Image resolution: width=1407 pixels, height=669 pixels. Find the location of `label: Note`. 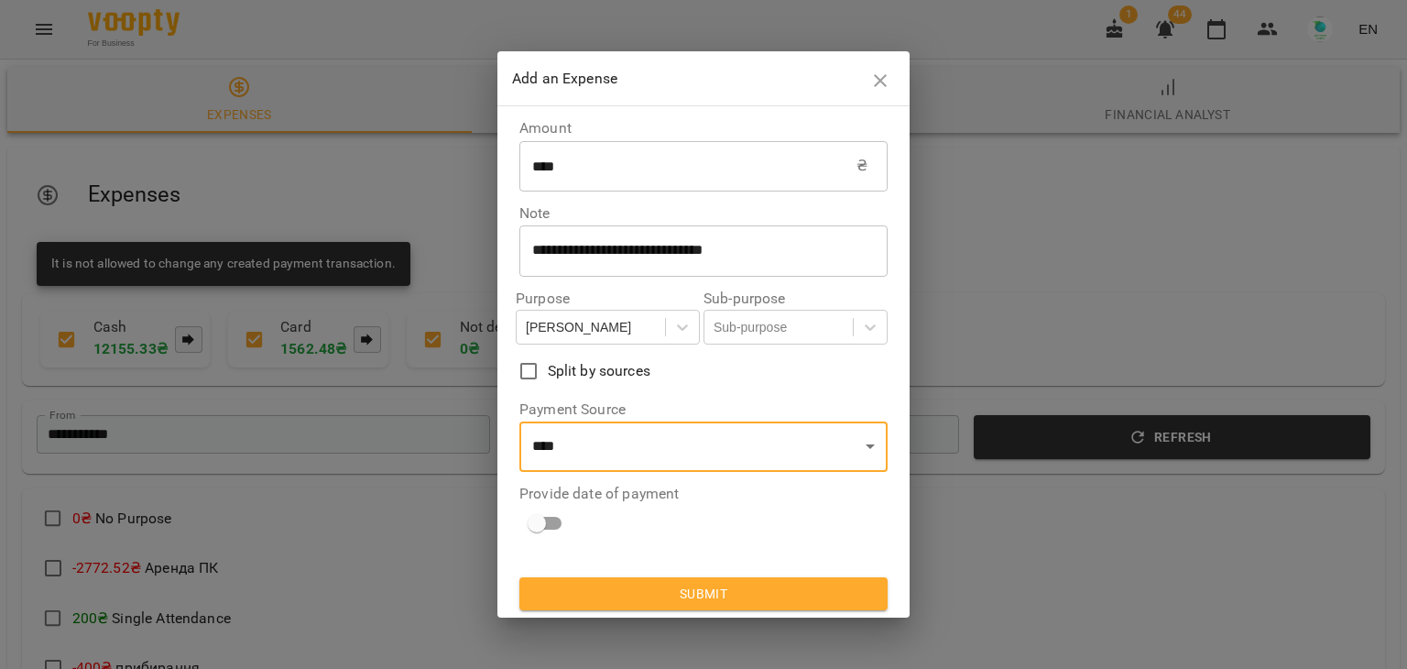

label: Note is located at coordinates (704, 213).